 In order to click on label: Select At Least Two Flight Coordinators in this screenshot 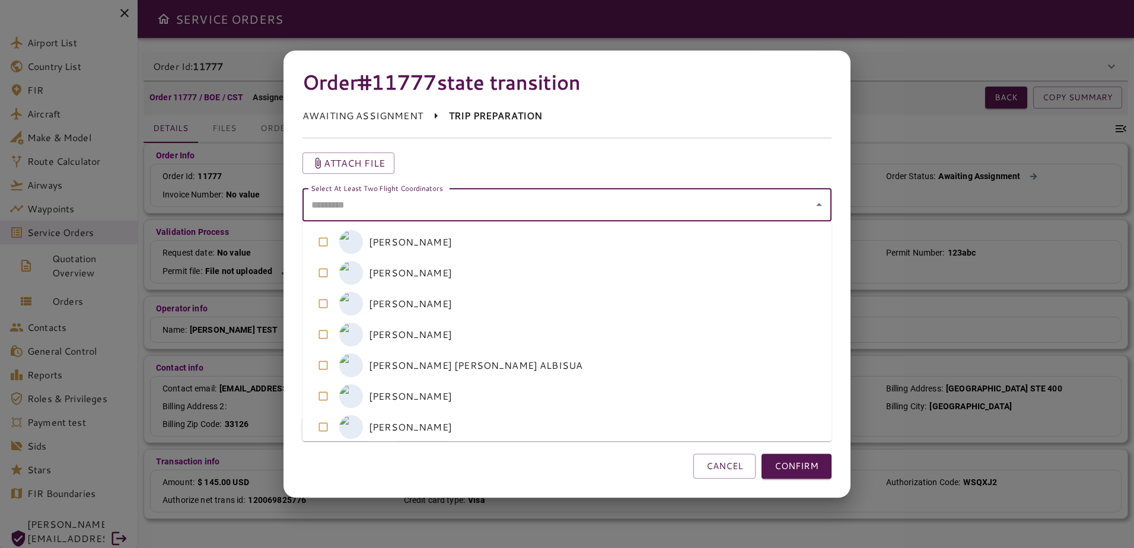, I will do `click(377, 187)`.